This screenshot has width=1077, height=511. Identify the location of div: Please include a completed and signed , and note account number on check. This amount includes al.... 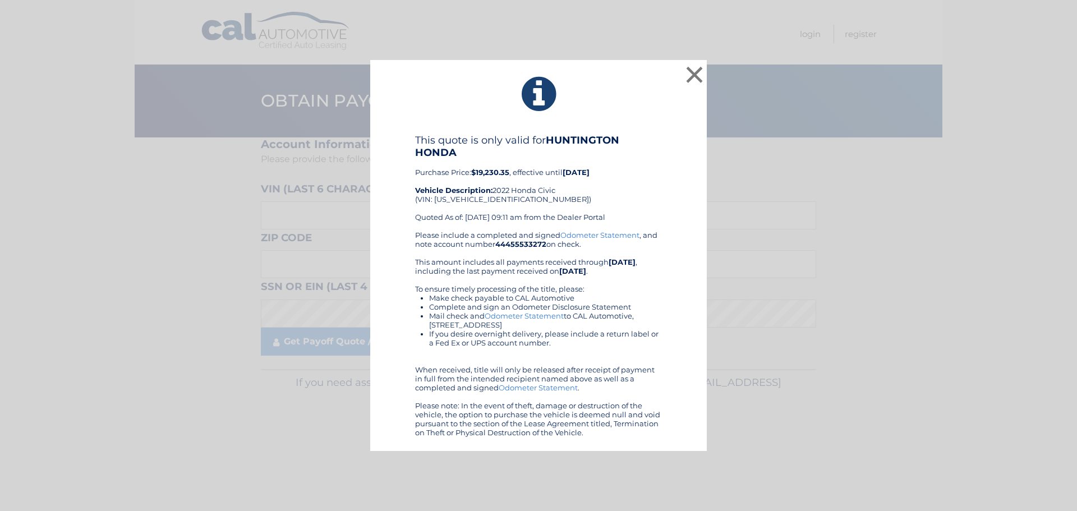
(539, 334).